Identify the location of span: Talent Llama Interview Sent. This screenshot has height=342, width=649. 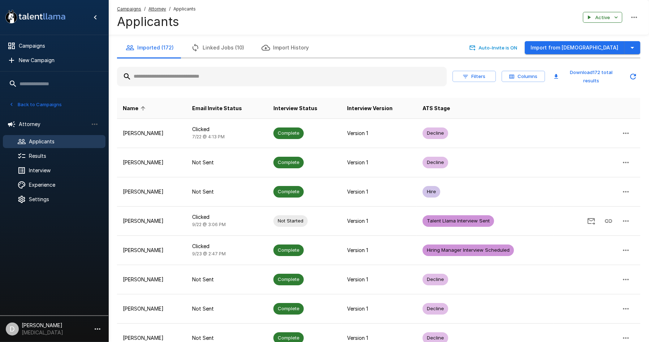
(458, 221).